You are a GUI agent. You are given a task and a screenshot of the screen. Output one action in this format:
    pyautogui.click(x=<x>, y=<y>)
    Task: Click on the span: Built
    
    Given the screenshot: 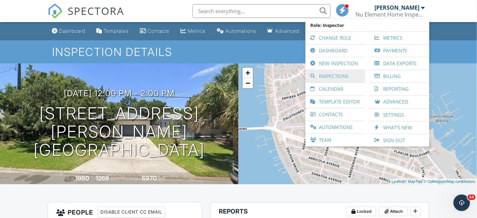 What is the action you would take?
    pyautogui.click(x=70, y=179)
    